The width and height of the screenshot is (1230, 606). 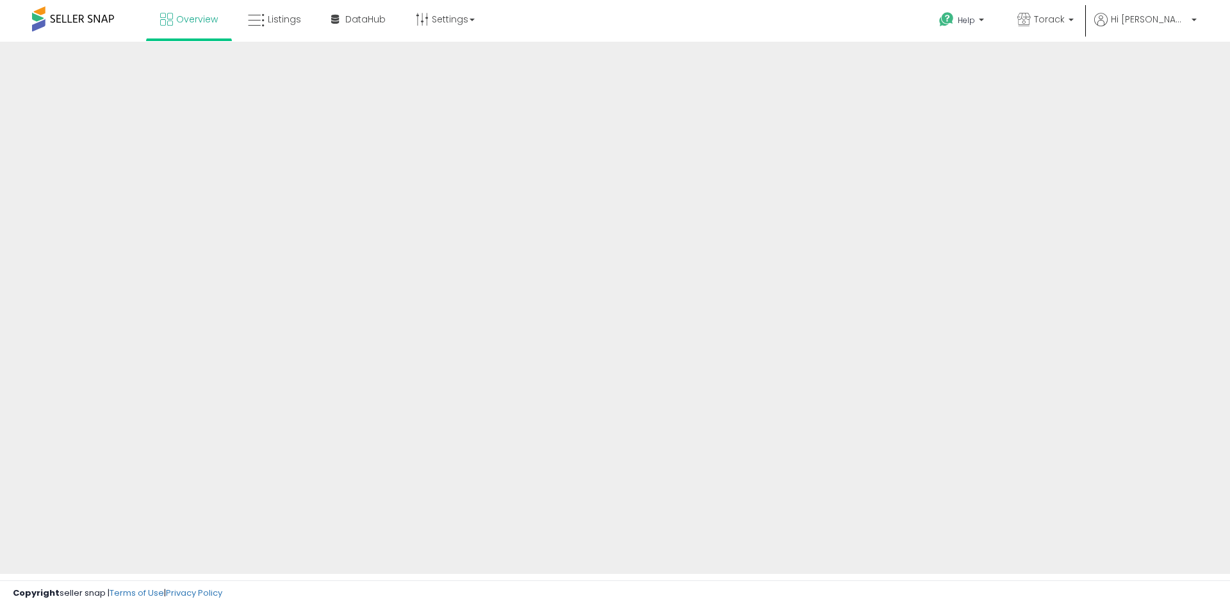 What do you see at coordinates (1050, 19) in the screenshot?
I see `span: Torack` at bounding box center [1050, 19].